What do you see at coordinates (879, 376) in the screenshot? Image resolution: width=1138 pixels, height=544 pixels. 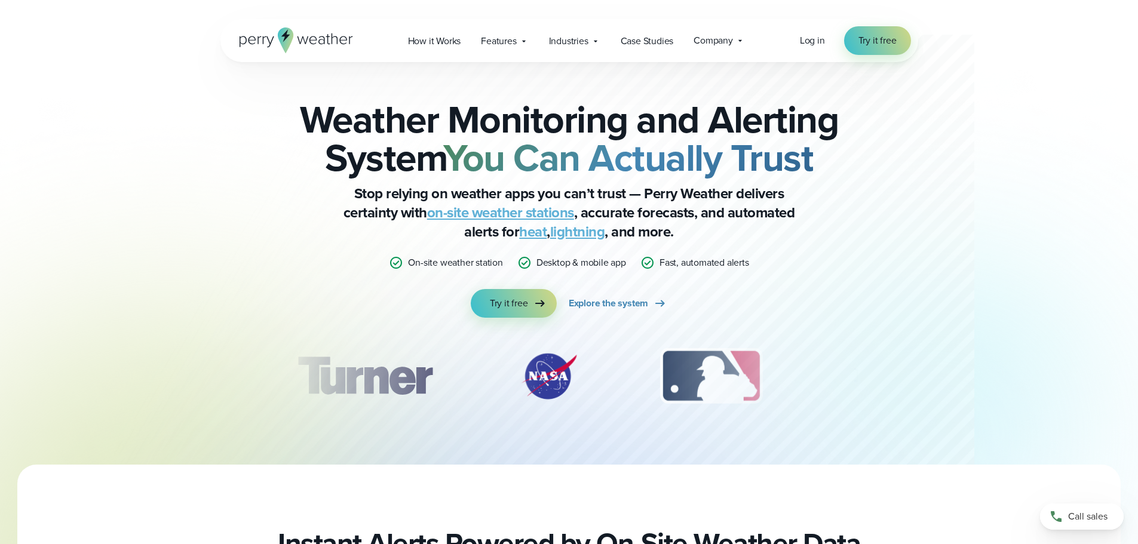 I see `img: PGA.svg` at bounding box center [879, 376].